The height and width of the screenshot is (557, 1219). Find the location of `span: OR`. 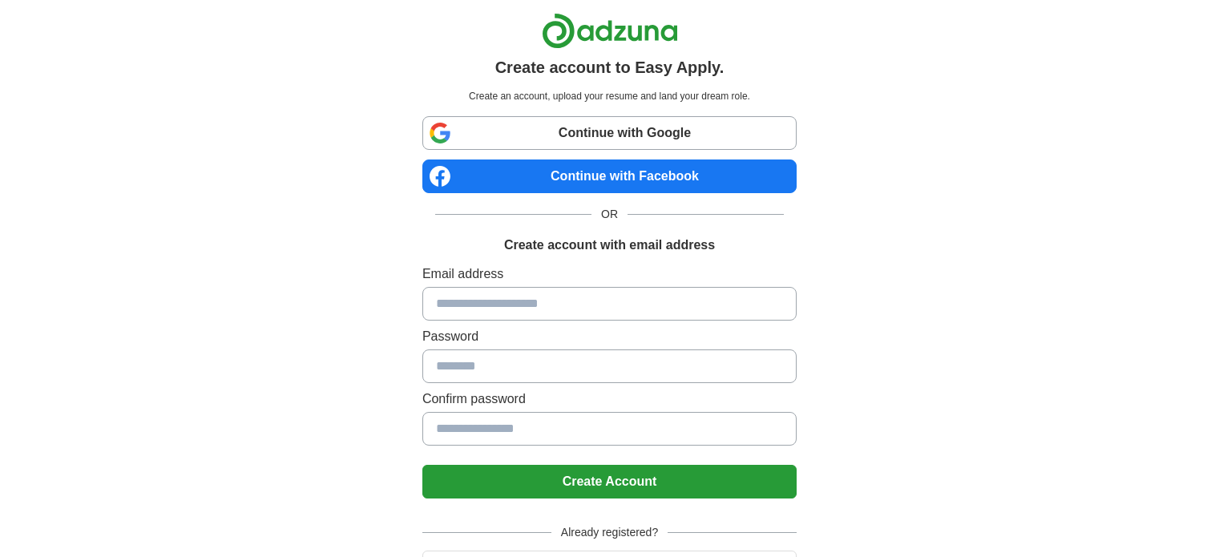

span: OR is located at coordinates (609, 214).